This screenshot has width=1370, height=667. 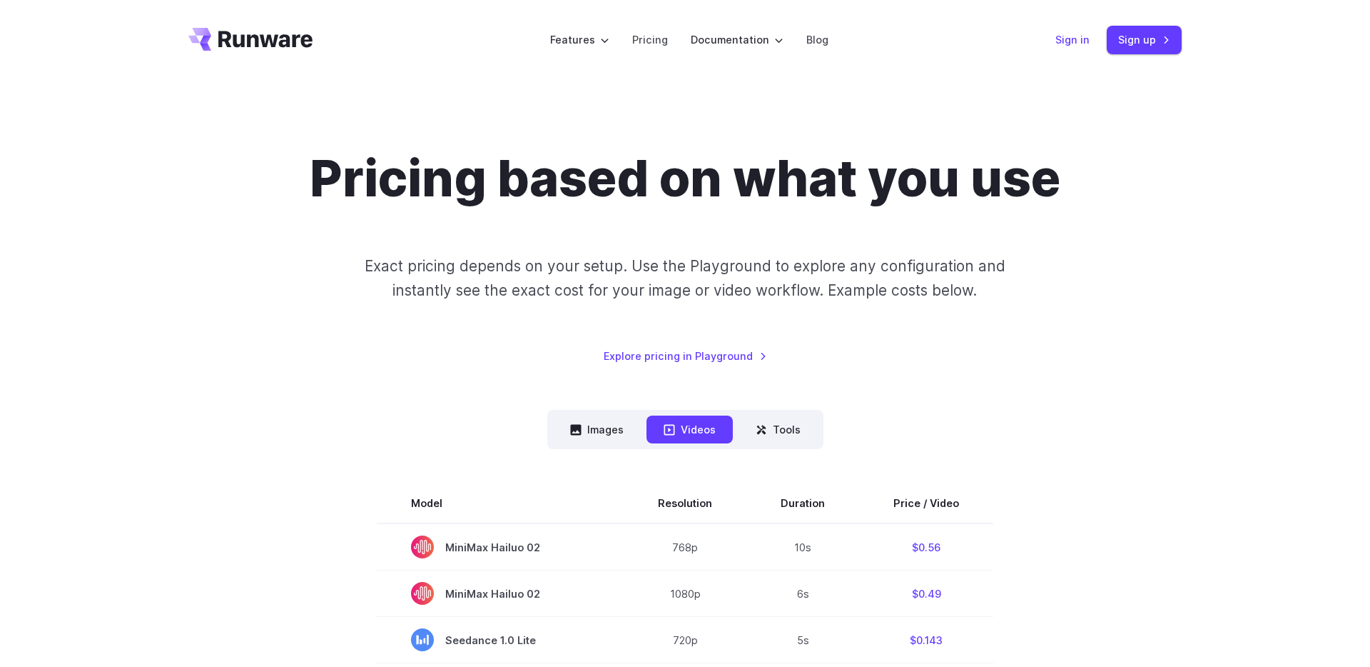 I want to click on th: Resolution, so click(x=685, y=503).